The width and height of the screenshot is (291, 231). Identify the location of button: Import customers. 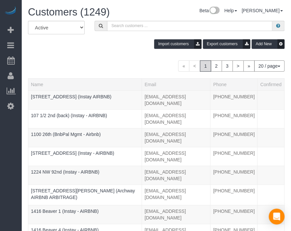
(178, 44).